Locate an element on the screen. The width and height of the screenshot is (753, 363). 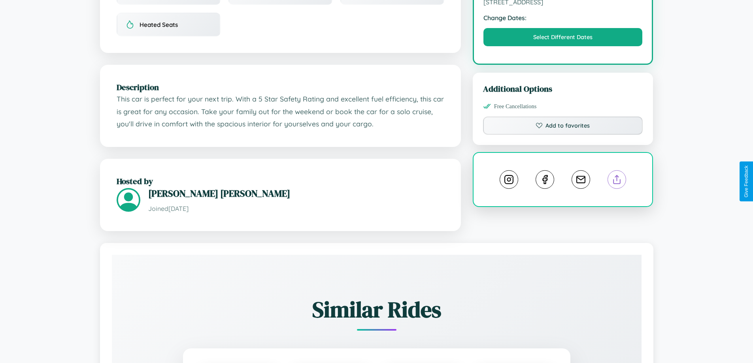
button: Select Different Dates is located at coordinates (563, 37).